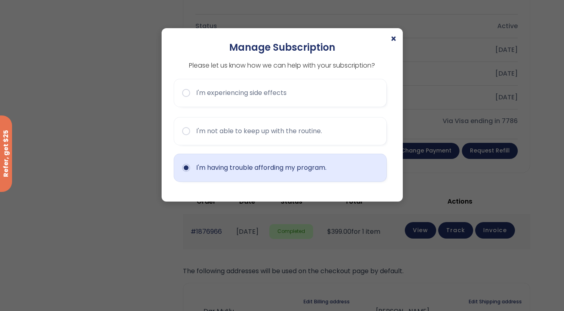  Describe the element at coordinates (282, 66) in the screenshot. I see `p: Please let us know how we can help with your subscription?` at that location.